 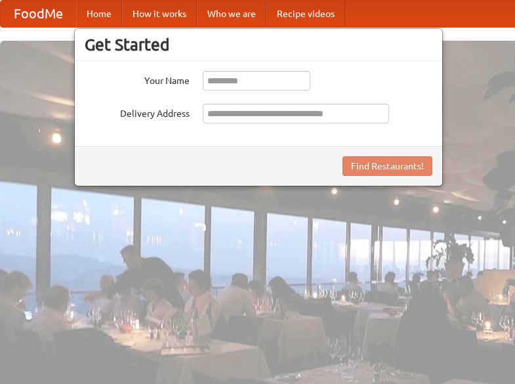 I want to click on a: Home, so click(x=99, y=14).